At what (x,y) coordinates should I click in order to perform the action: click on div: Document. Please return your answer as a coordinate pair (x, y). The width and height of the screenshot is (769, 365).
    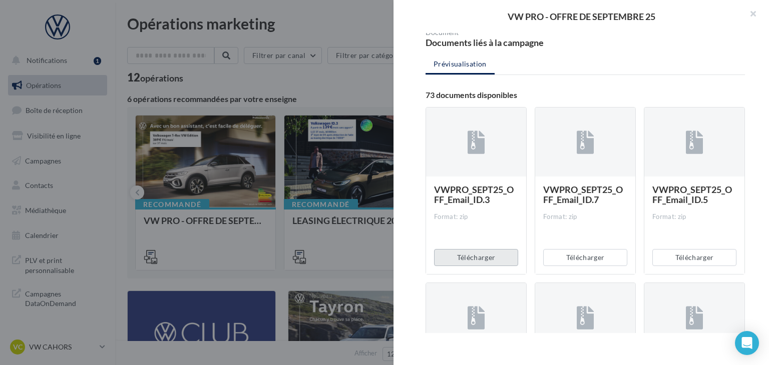
    Looking at the image, I should click on (503, 33).